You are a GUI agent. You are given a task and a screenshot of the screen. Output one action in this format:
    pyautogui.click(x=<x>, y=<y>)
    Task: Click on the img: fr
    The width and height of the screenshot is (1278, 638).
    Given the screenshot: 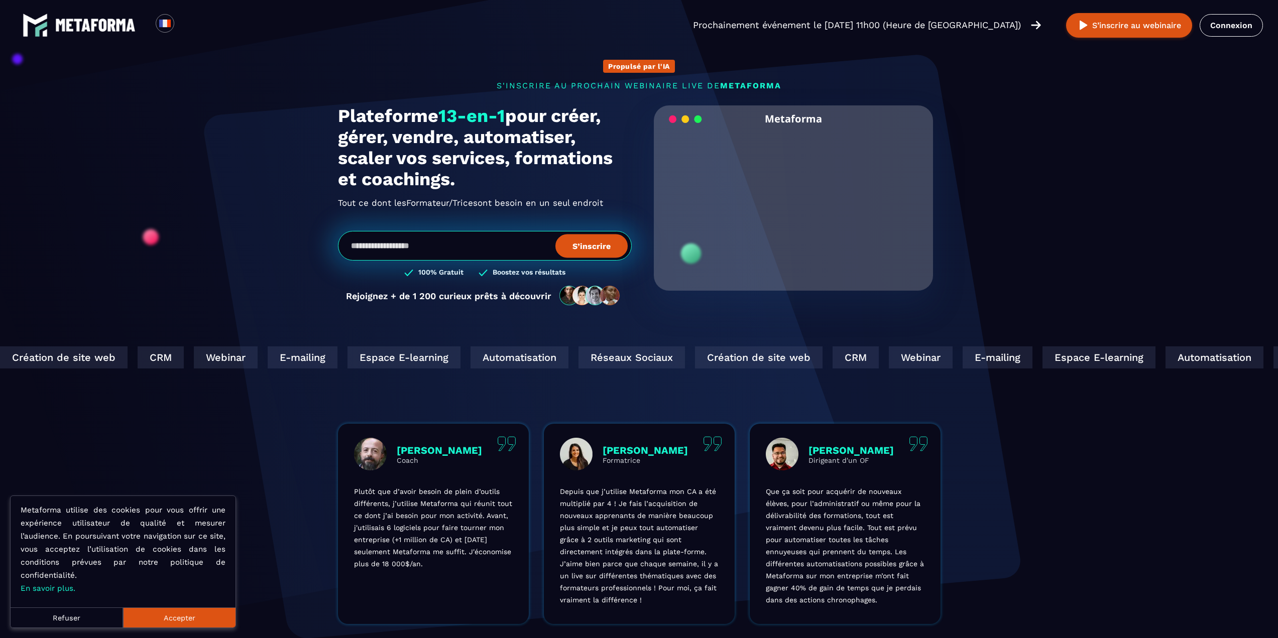 What is the action you would take?
    pyautogui.click(x=165, y=23)
    